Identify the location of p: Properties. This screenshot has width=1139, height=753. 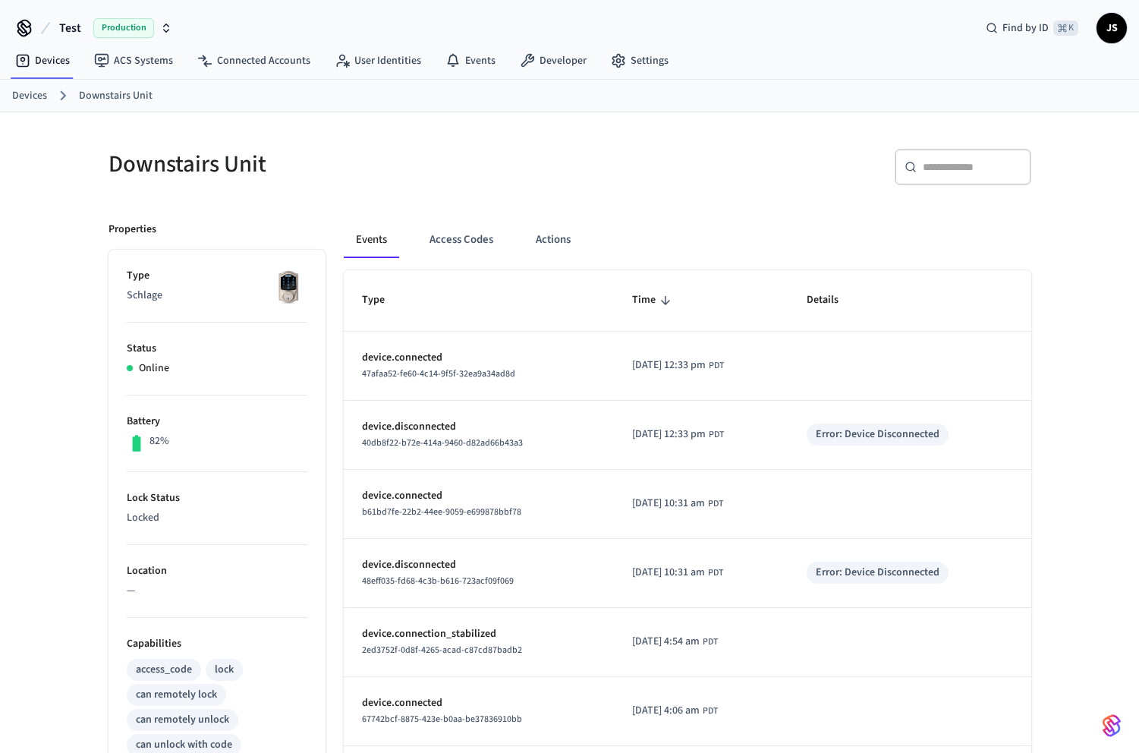
(132, 229).